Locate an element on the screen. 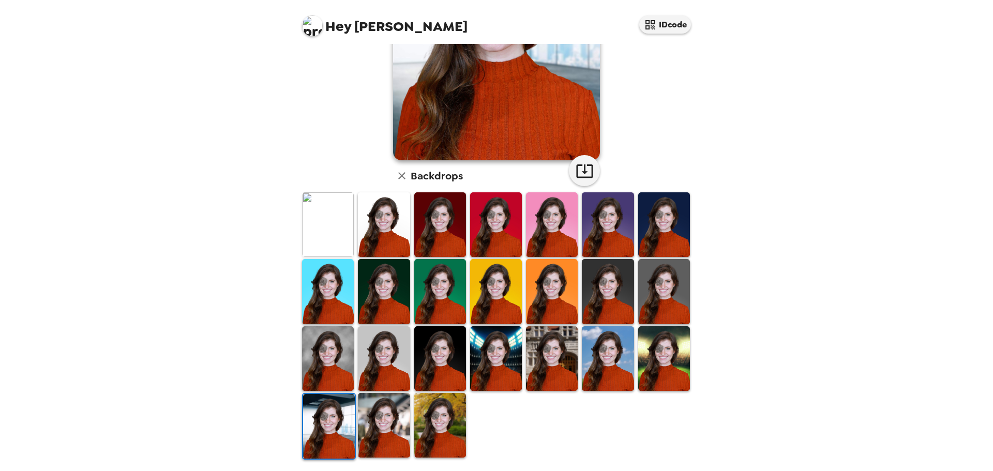 The height and width of the screenshot is (471, 993). img: Original is located at coordinates (328, 224).